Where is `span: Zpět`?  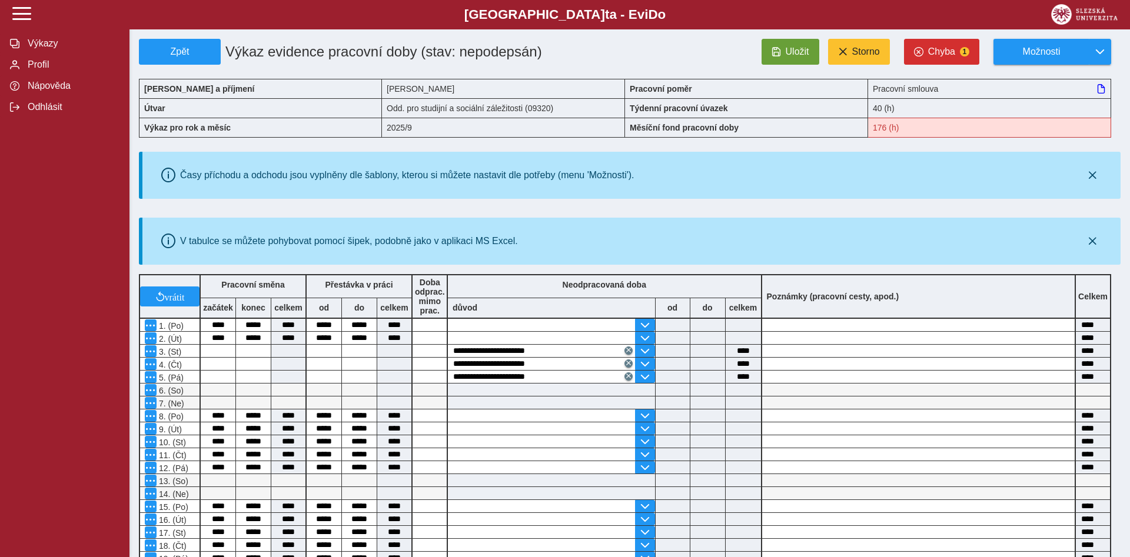
span: Zpět is located at coordinates (180, 52).